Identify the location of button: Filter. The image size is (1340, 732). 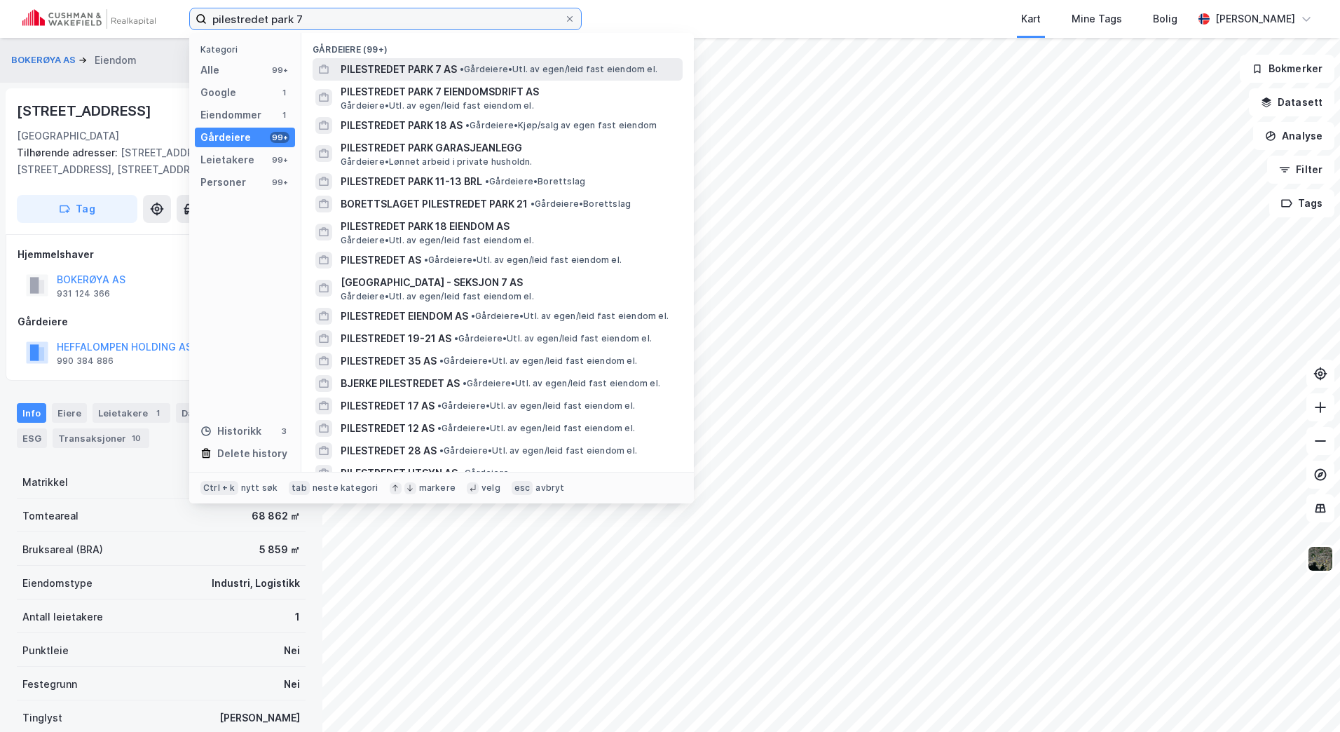
(1301, 170).